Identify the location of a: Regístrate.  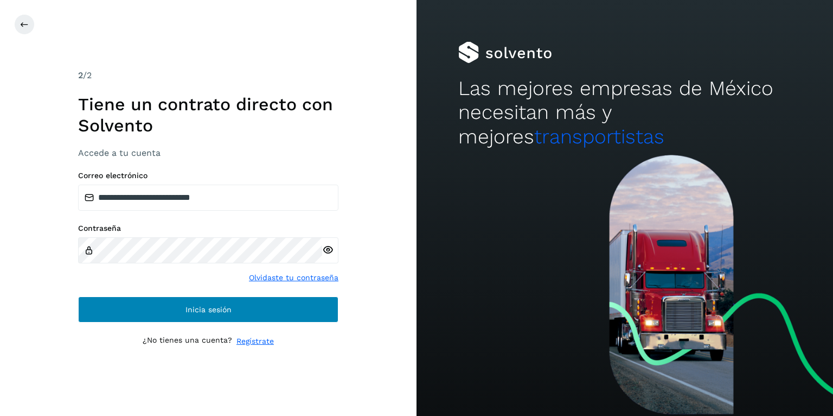
(255, 341).